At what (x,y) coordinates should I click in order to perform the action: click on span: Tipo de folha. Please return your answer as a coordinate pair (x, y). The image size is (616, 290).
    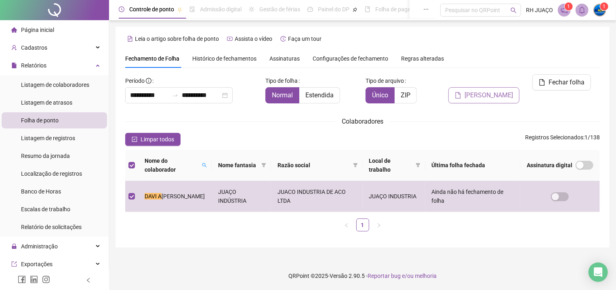
    Looking at the image, I should click on (282, 81).